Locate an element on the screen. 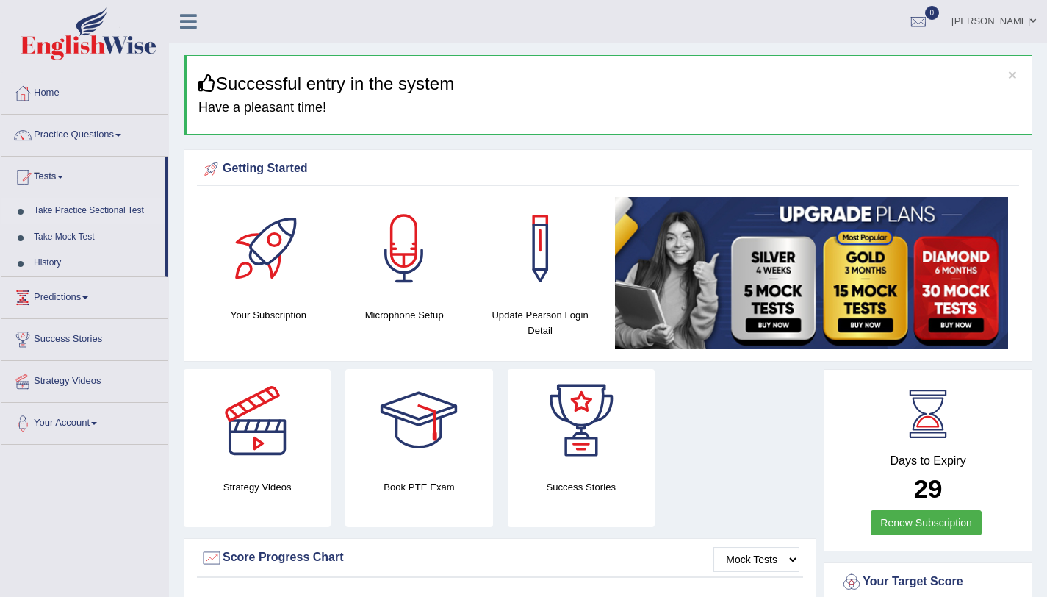  h4: Your Subscription is located at coordinates (268, 314).